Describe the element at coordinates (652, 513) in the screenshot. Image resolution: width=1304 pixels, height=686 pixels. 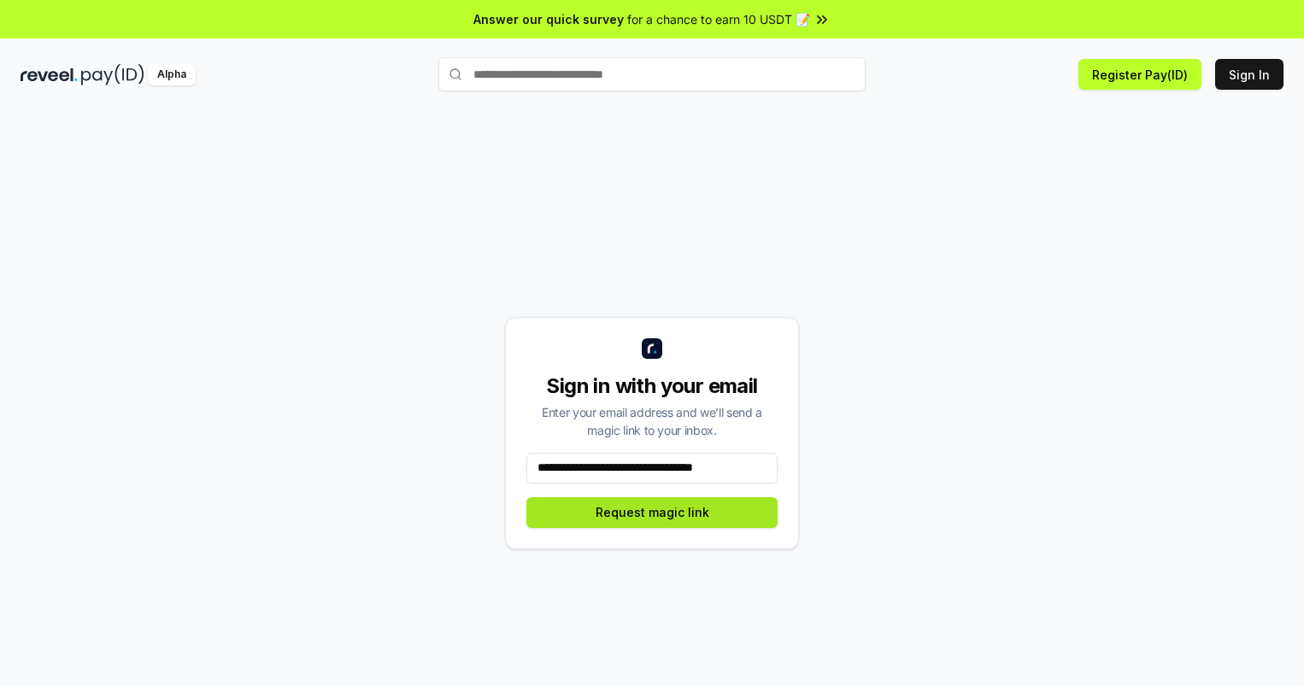
I see `button: Request magic link` at that location.